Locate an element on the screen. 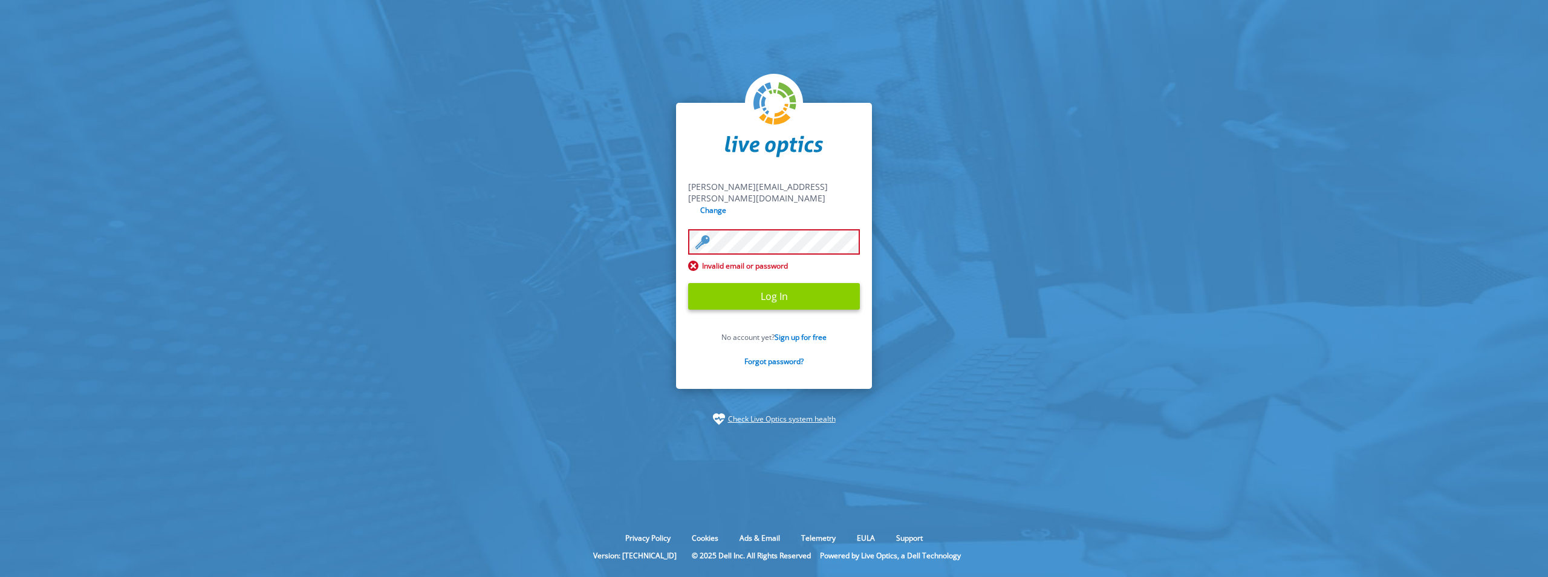 This screenshot has height=577, width=1548. a: Support is located at coordinates (909, 538).